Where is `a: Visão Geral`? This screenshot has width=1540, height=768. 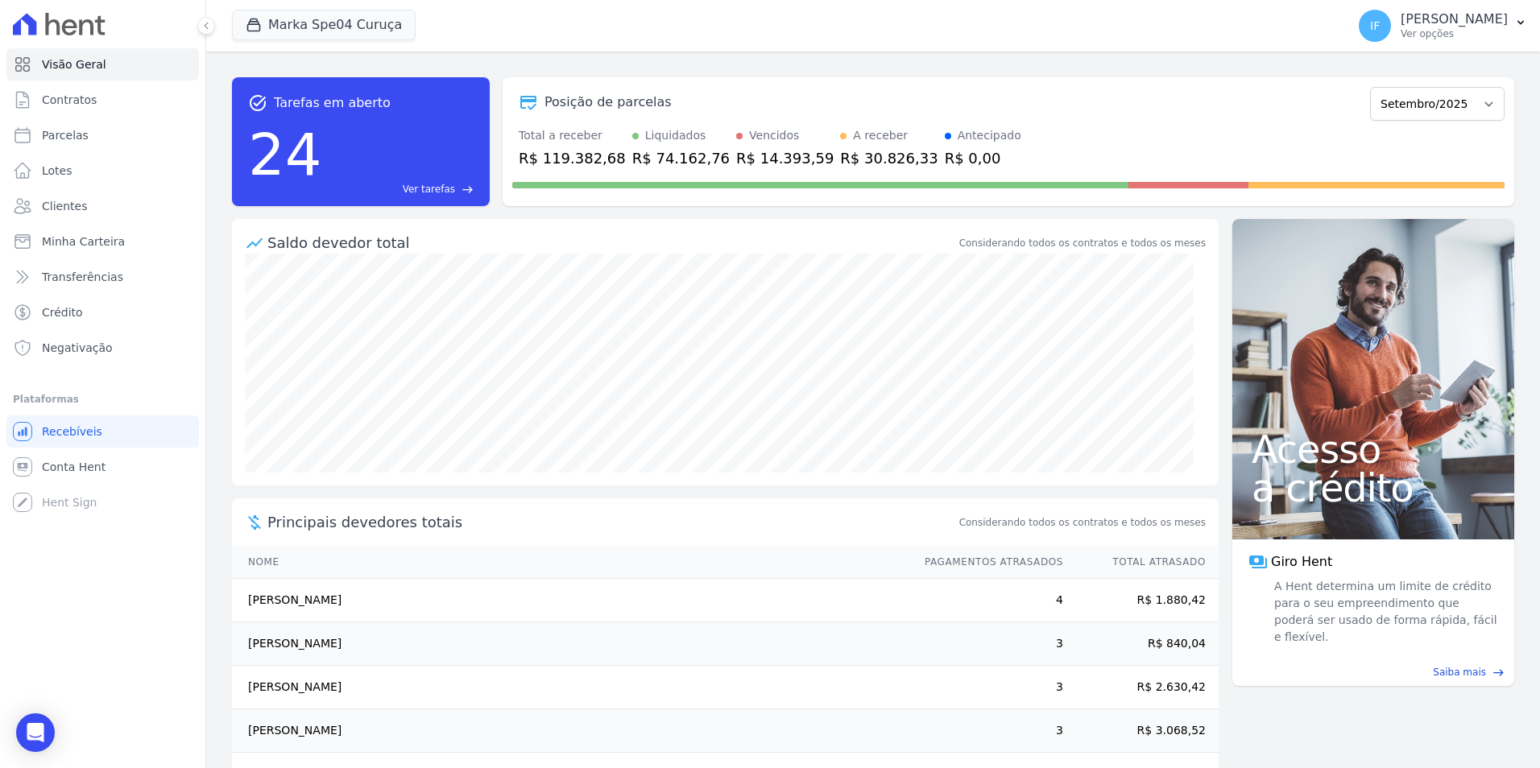
a: Visão Geral is located at coordinates (102, 64).